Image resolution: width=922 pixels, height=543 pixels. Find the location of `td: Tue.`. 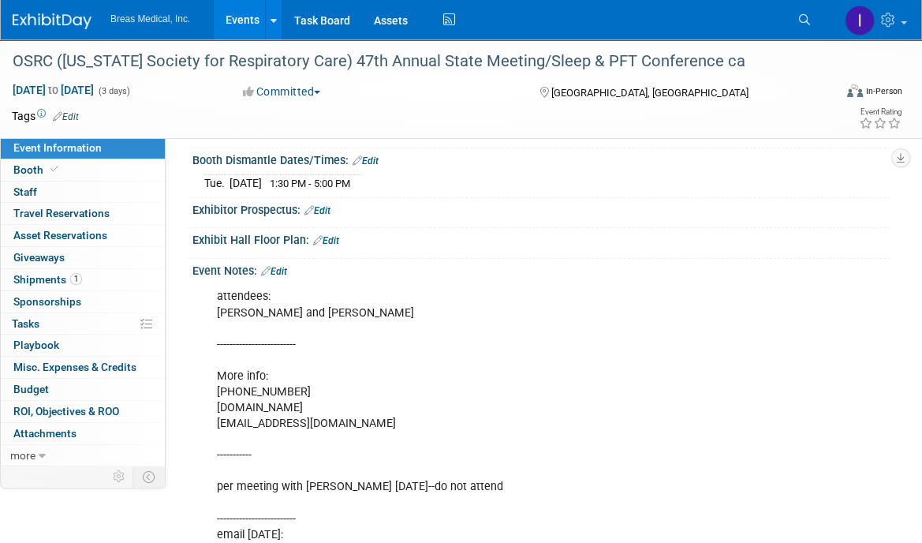

td: Tue. is located at coordinates (217, 183).